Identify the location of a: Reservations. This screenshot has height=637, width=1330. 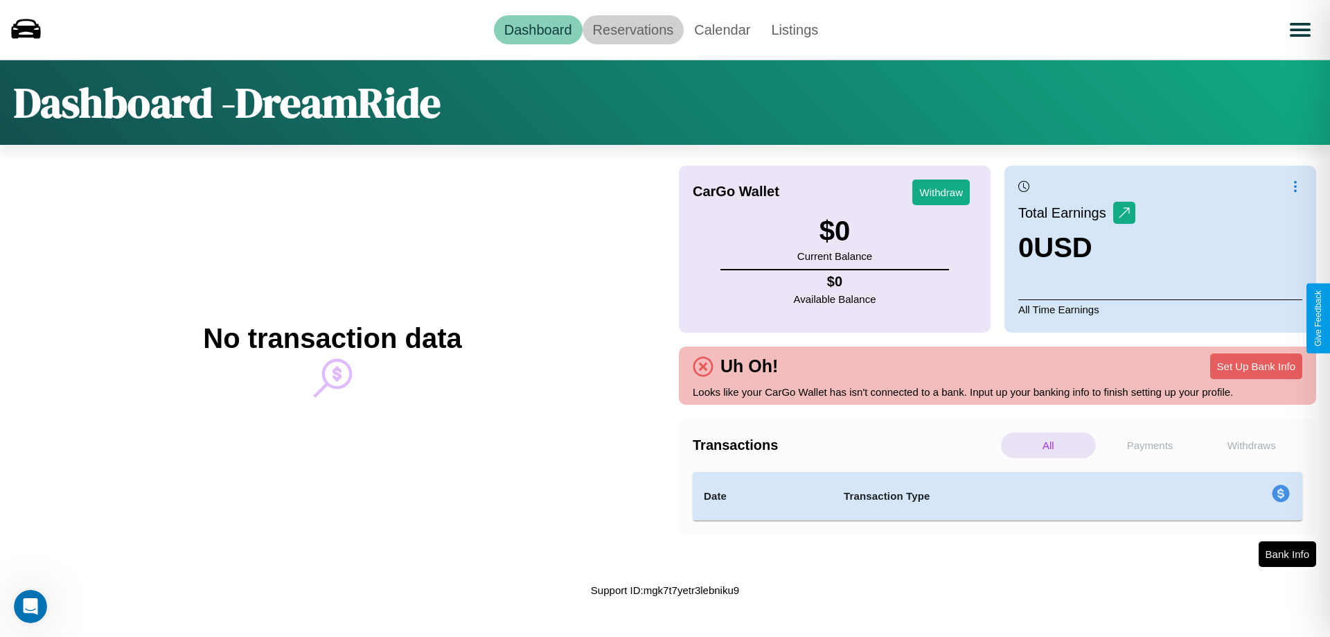
(633, 30).